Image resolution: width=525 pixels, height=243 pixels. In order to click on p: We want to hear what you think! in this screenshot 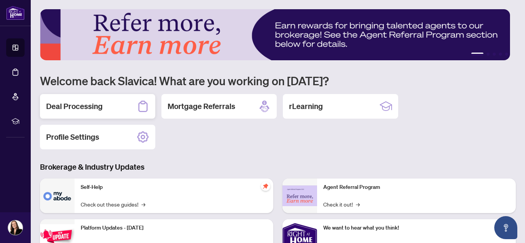, I will do `click(417, 228)`.